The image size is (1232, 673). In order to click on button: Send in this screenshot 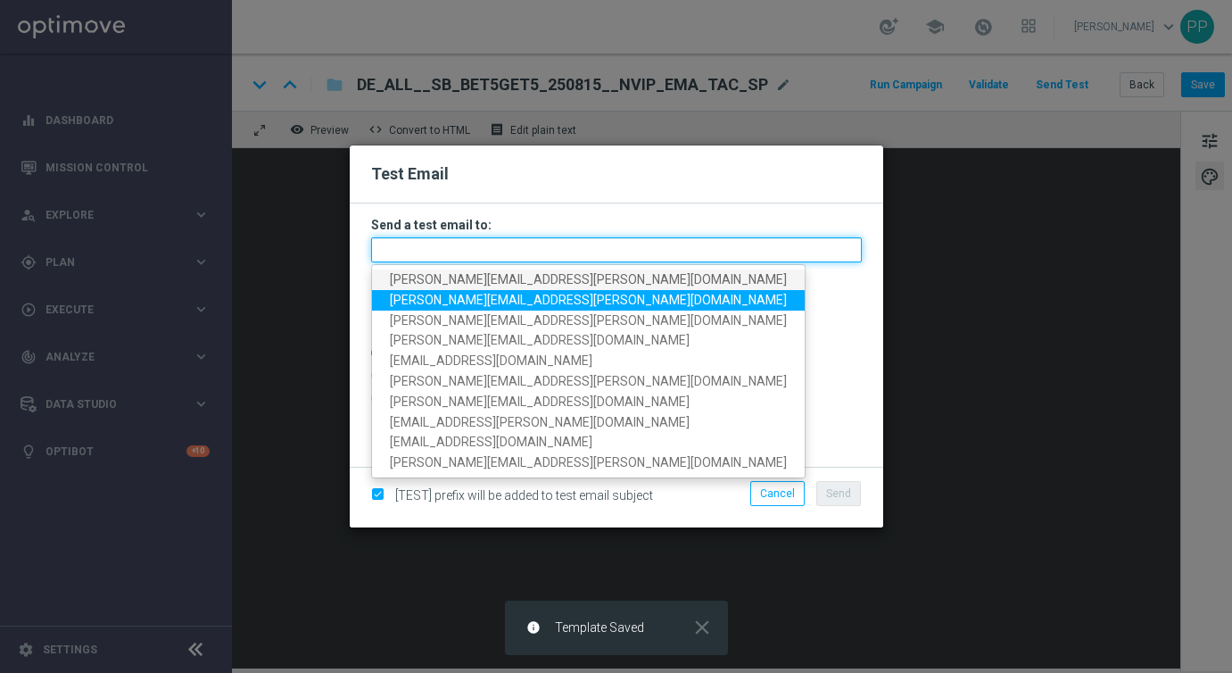, I will do `click(838, 493)`.